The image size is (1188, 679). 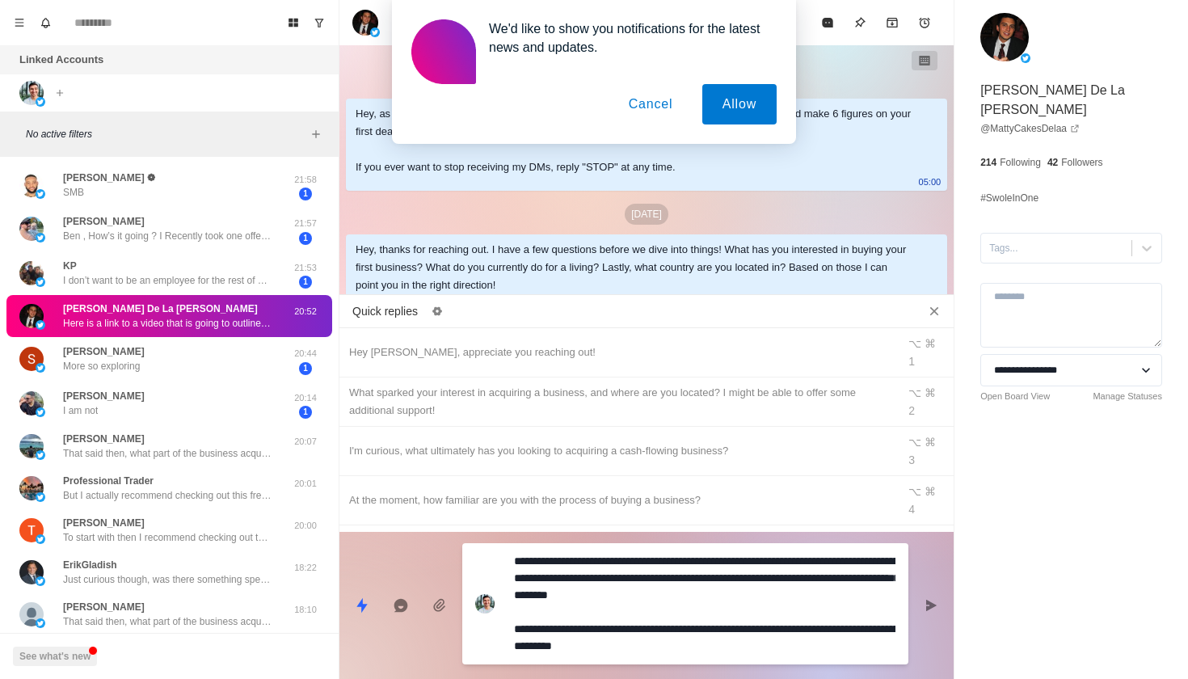 I want to click on p: To start with then I recommend checking out this free course that breaks down my full strategy fo..., so click(x=168, y=538).